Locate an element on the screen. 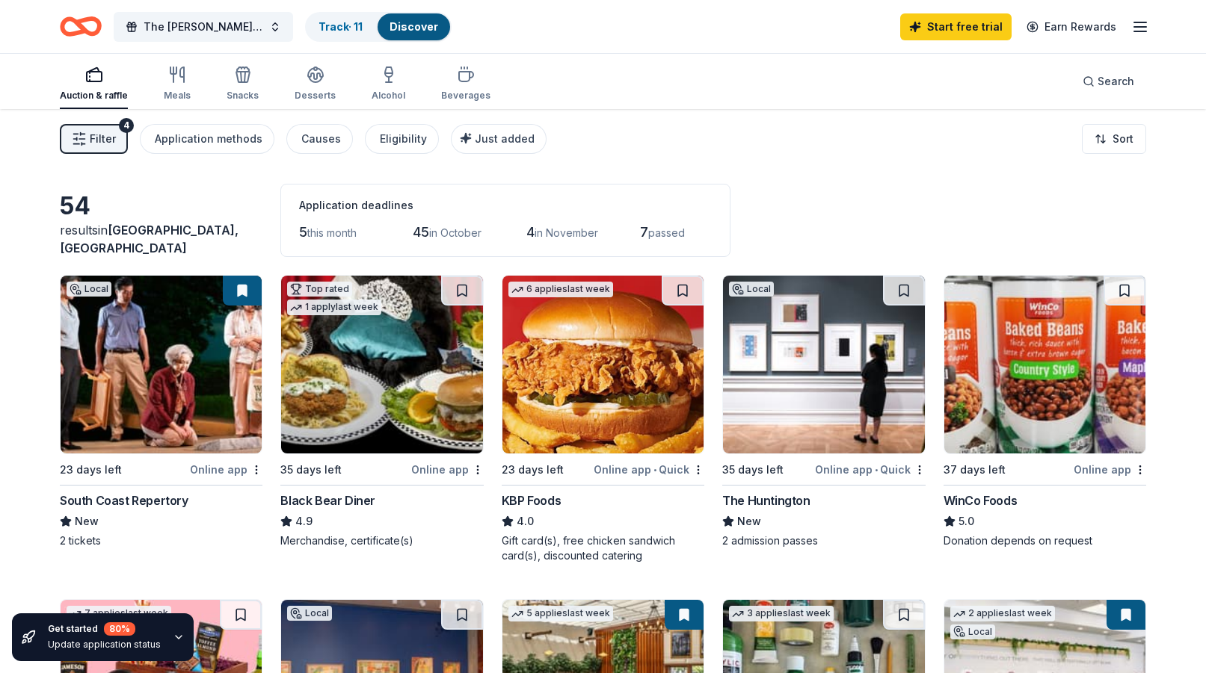 The width and height of the screenshot is (1206, 673). div: South Coast Repertory is located at coordinates (124, 501).